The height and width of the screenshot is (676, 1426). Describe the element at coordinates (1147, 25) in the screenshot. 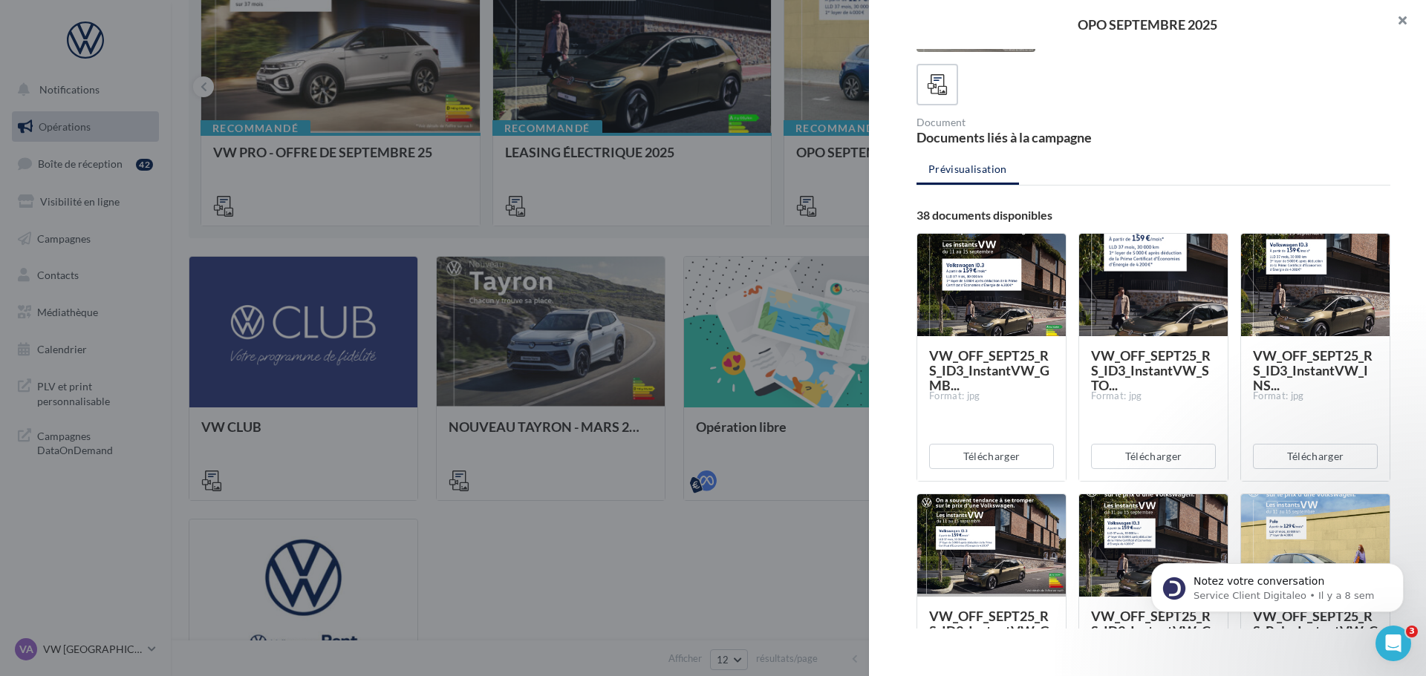

I see `div: OPO SEPTEMBRE 2025` at that location.